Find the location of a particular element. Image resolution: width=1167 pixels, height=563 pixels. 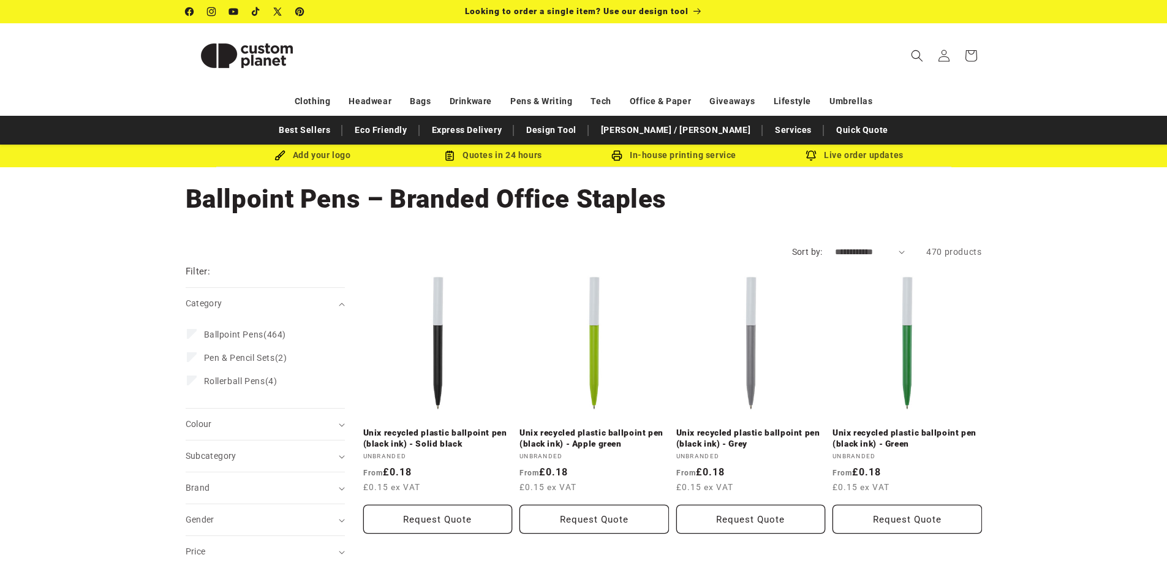

a: Pens & Writing is located at coordinates (541, 101).